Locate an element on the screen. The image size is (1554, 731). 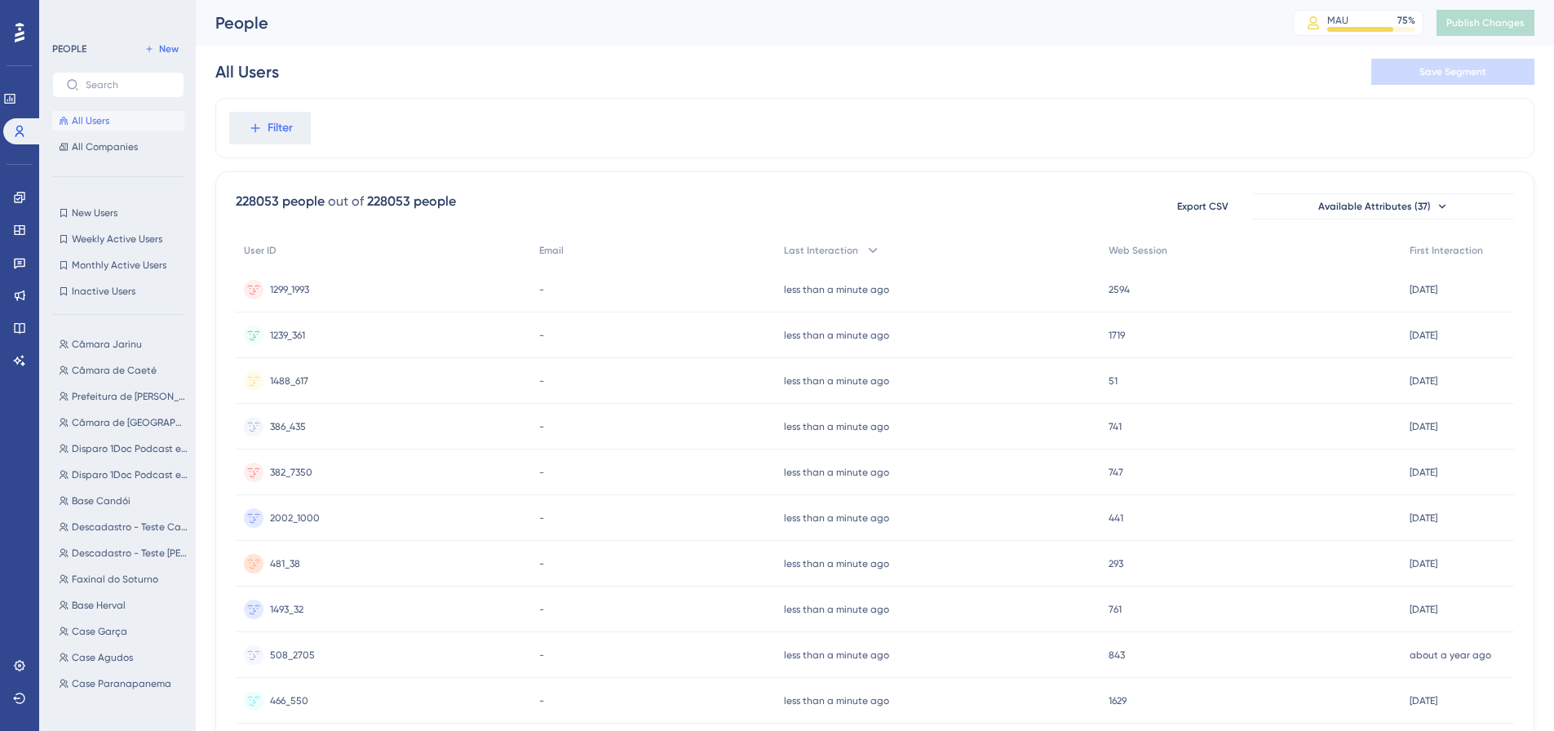
button: Descadastro - Teste Carlos-1 is located at coordinates (123, 527).